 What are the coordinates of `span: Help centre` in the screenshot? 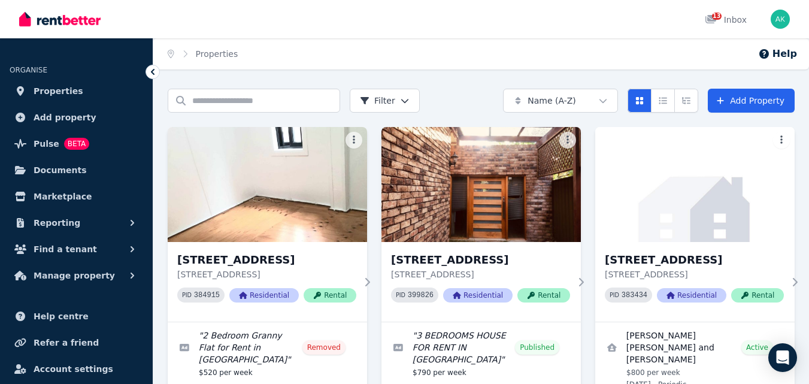 It's located at (61, 316).